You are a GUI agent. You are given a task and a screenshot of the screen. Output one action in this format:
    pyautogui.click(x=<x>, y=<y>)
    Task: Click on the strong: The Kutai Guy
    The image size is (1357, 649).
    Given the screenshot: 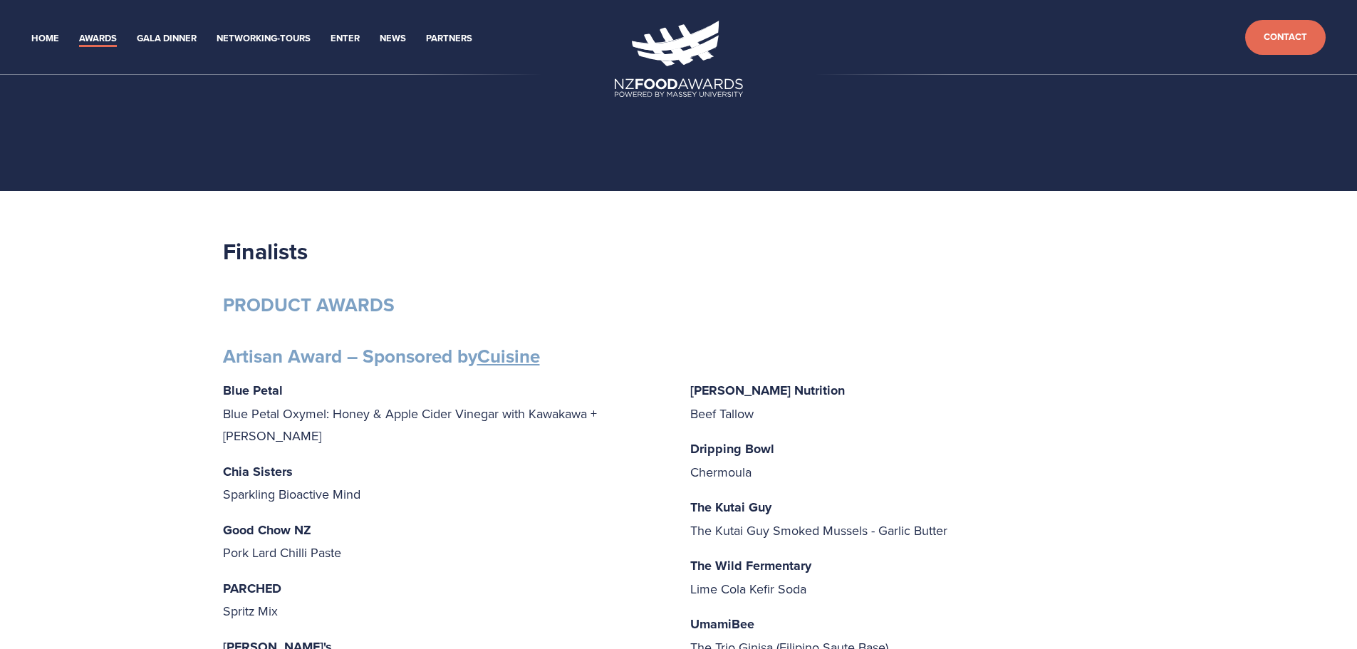 What is the action you would take?
    pyautogui.click(x=731, y=507)
    